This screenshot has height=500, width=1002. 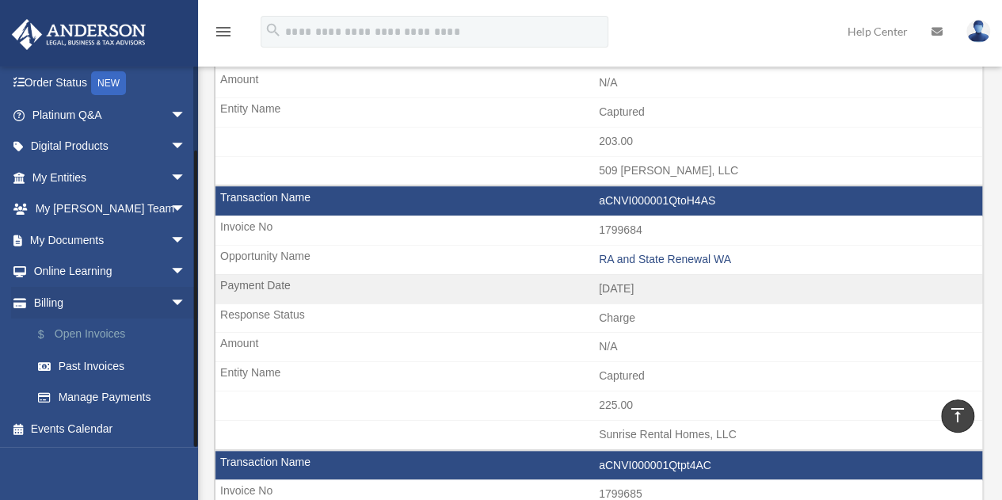 What do you see at coordinates (223, 34) in the screenshot?
I see `a: menu` at bounding box center [223, 34].